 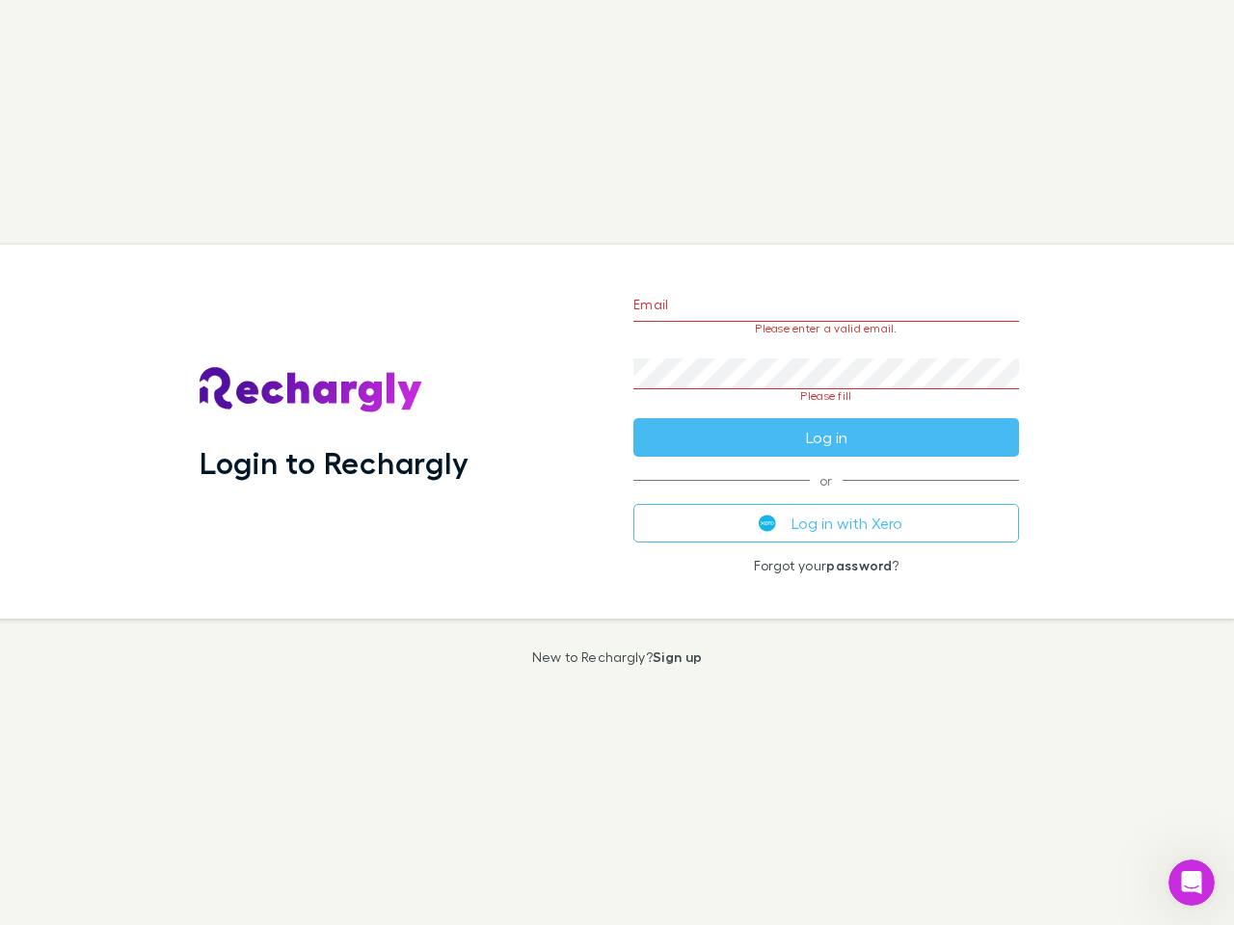 What do you see at coordinates (677, 656) in the screenshot?
I see `a: Sign up` at bounding box center [677, 656].